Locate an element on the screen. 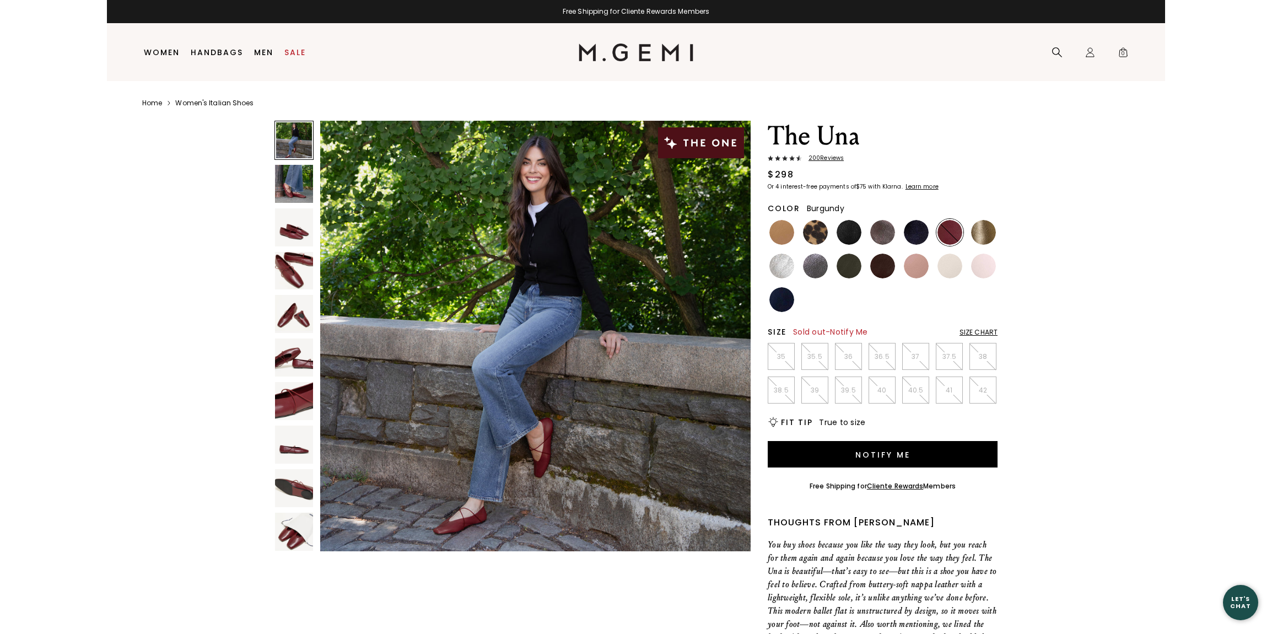 The image size is (1272, 634). h2: Color is located at coordinates (784, 208).